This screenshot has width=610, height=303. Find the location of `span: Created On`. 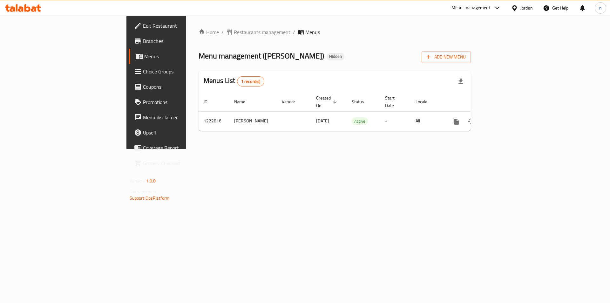

span: Created On is located at coordinates (328, 102).